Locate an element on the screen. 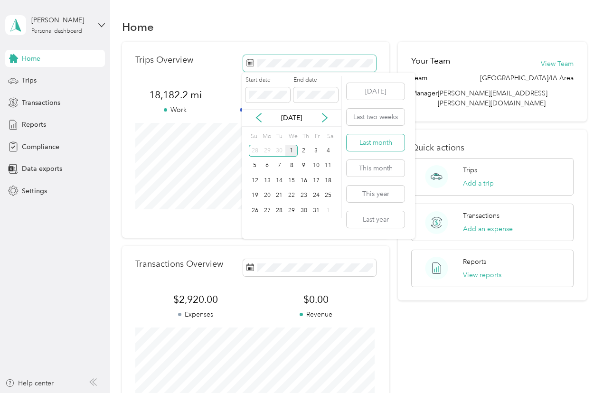 The height and width of the screenshot is (393, 603). button: Last year is located at coordinates (375, 219).